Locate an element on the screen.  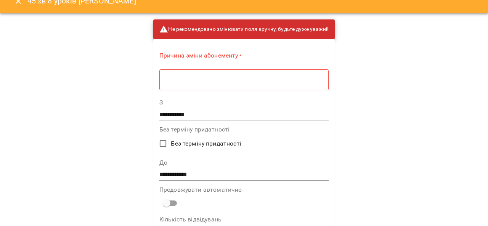
span: Не рекомендовано змінювати поля вручну, будьте дуже уважні! is located at coordinates (244, 29).